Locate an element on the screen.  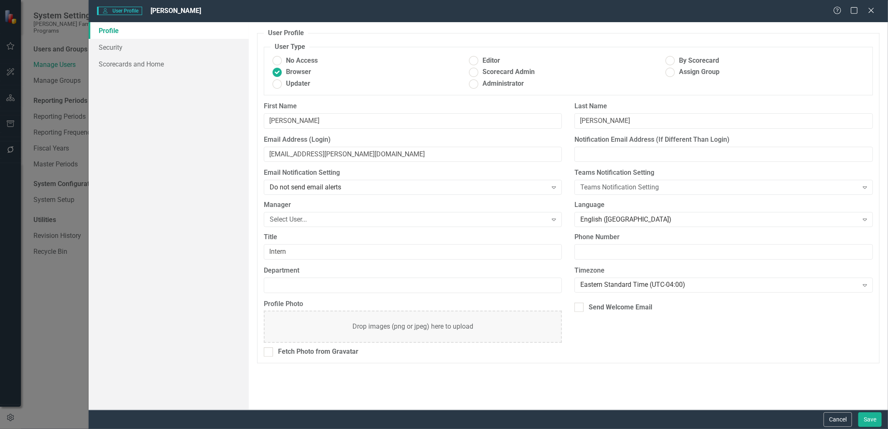
label: Timezone is located at coordinates (724, 271).